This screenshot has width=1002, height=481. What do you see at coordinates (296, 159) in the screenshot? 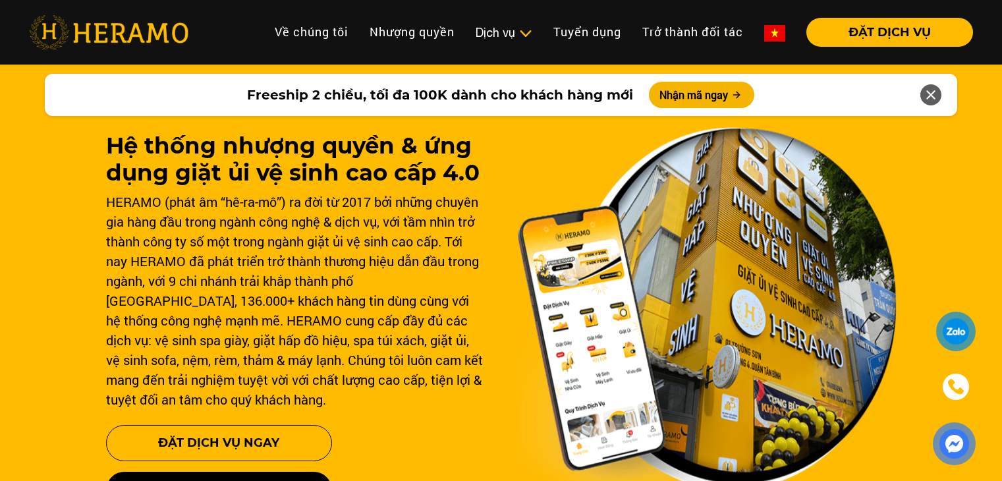
I see `h1: Hệ thống nhượng quyền & ứng dụng giặt ủi vệ sinh cao cấp 4.0` at bounding box center [296, 159].